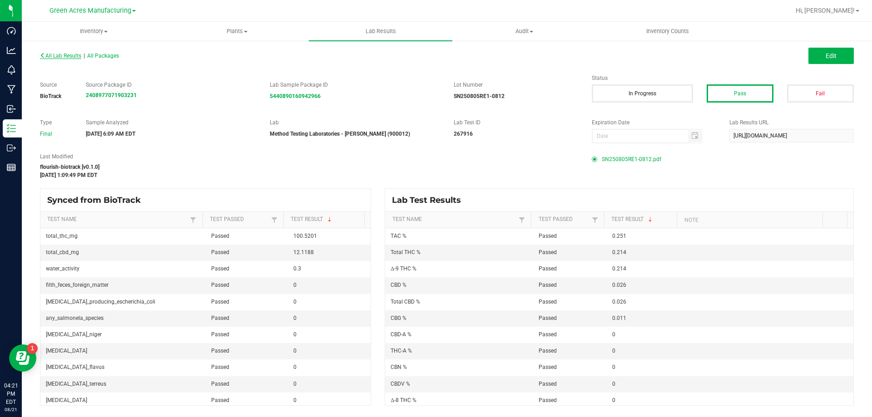 This screenshot has width=872, height=417. I want to click on span: Inventory, so click(94, 31).